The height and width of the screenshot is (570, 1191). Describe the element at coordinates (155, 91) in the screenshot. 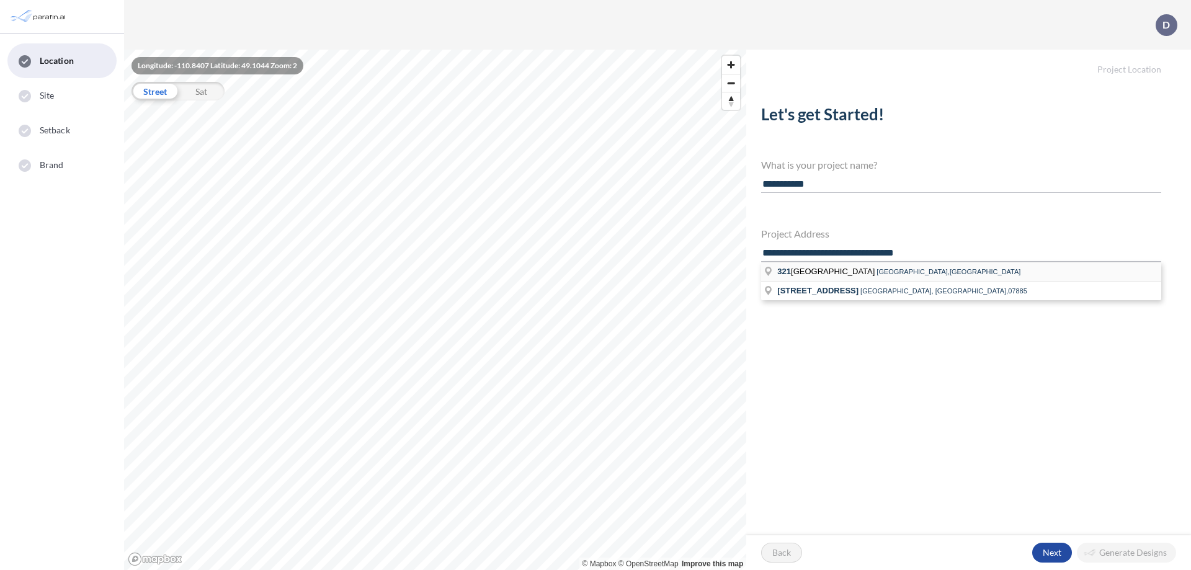

I see `div: Street` at that location.